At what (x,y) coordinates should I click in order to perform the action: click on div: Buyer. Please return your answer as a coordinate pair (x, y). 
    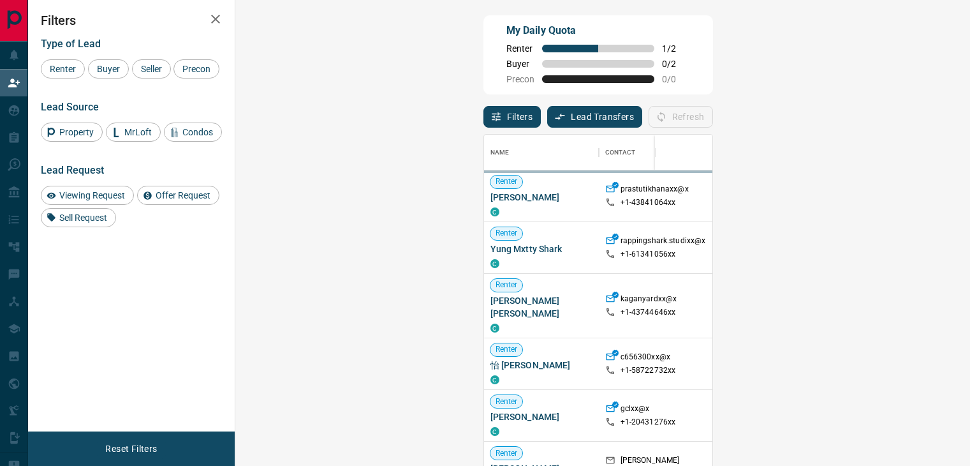
    Looking at the image, I should click on (108, 69).